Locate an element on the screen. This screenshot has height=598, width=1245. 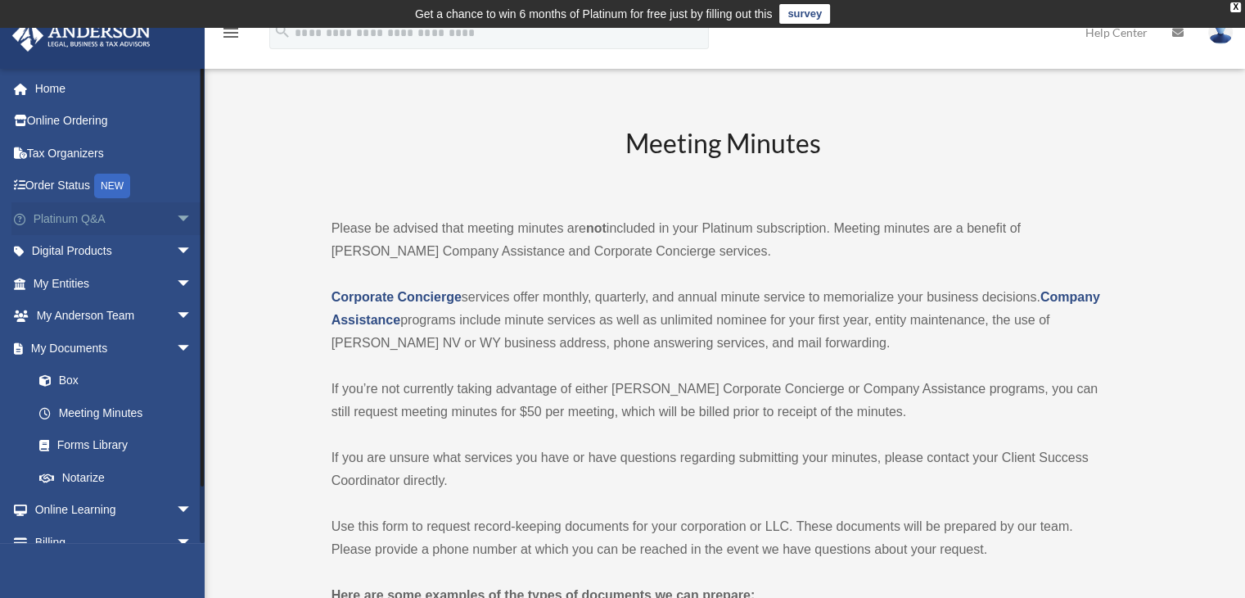
a: survey is located at coordinates (805, 14).